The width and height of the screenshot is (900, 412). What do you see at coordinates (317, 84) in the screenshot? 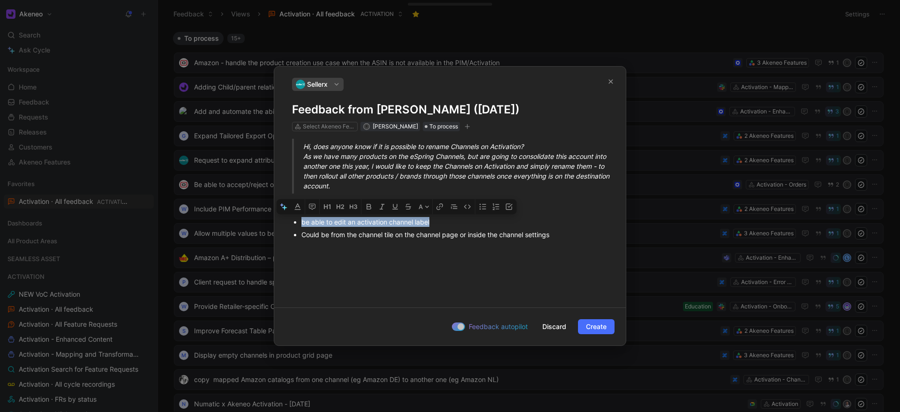
I see `span: Sellerx` at bounding box center [317, 84].